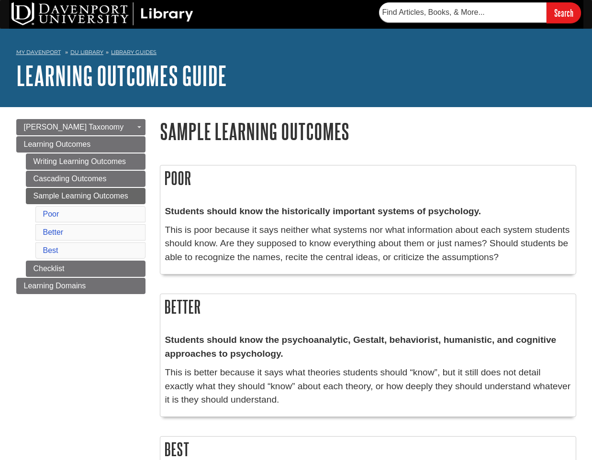 This screenshot has height=460, width=592. Describe the element at coordinates (57, 144) in the screenshot. I see `span: Learning Outcomes` at that location.